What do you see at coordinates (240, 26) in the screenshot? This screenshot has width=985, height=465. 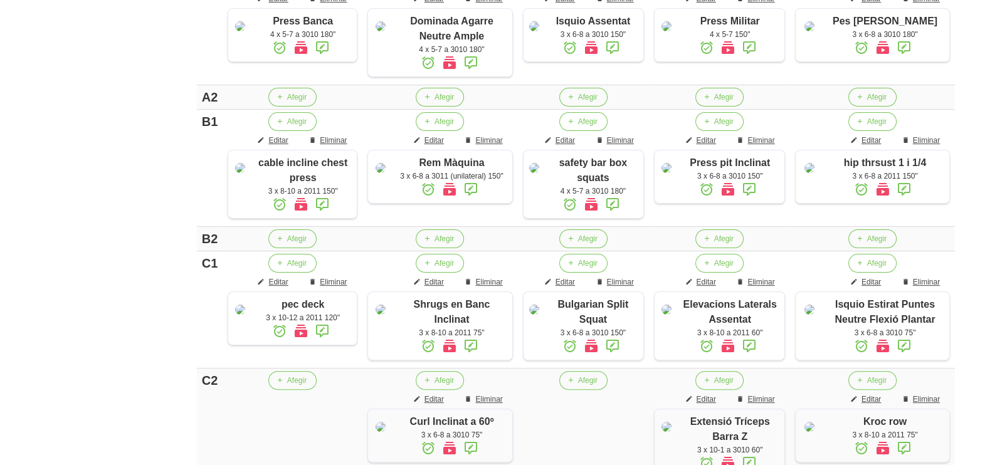 I see `img: 8ea60705-12ae-42e8-83e1-4ba62b1261d5%2Factivities%2F49855-139-press-de-banca-jpg.jpg` at bounding box center [240, 26].